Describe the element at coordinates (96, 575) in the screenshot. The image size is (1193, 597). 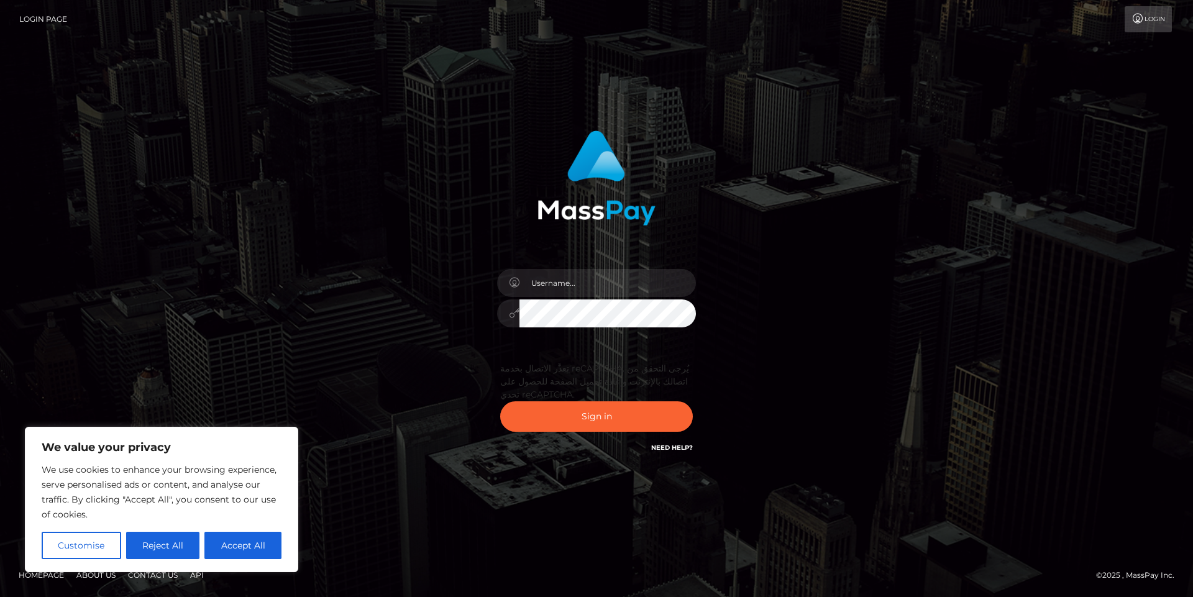
I see `a: About Us` at that location.